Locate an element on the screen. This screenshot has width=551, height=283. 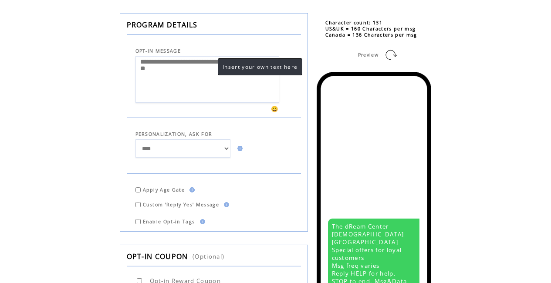
span: Preview is located at coordinates (368, 55).